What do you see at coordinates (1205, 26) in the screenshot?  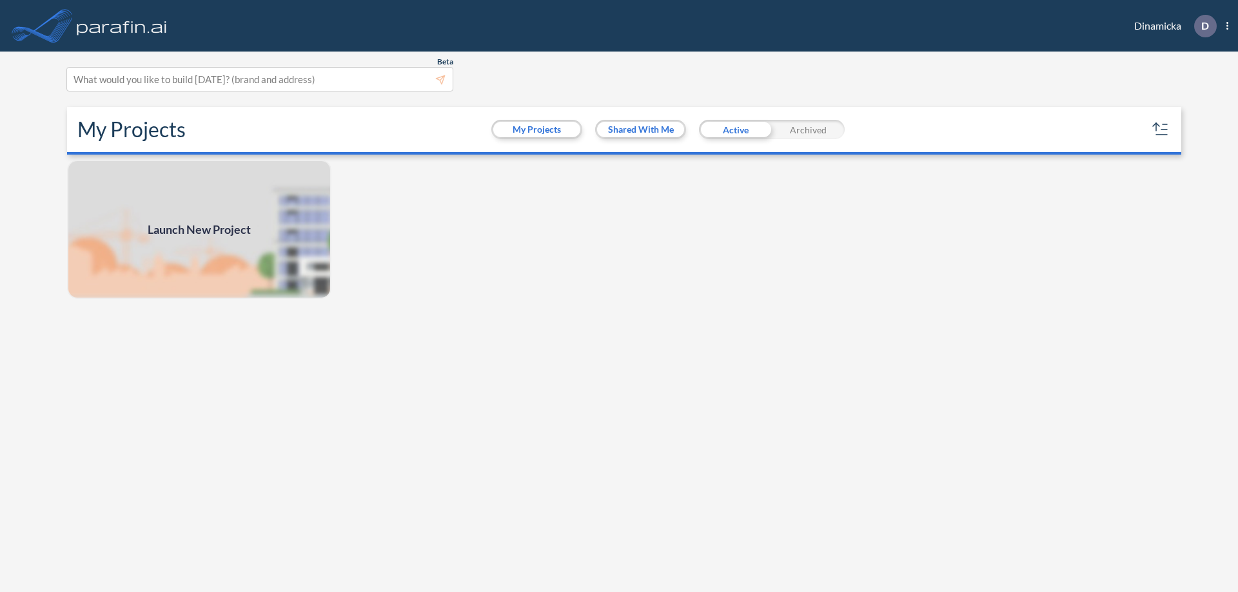 I see `p: D` at bounding box center [1205, 26].